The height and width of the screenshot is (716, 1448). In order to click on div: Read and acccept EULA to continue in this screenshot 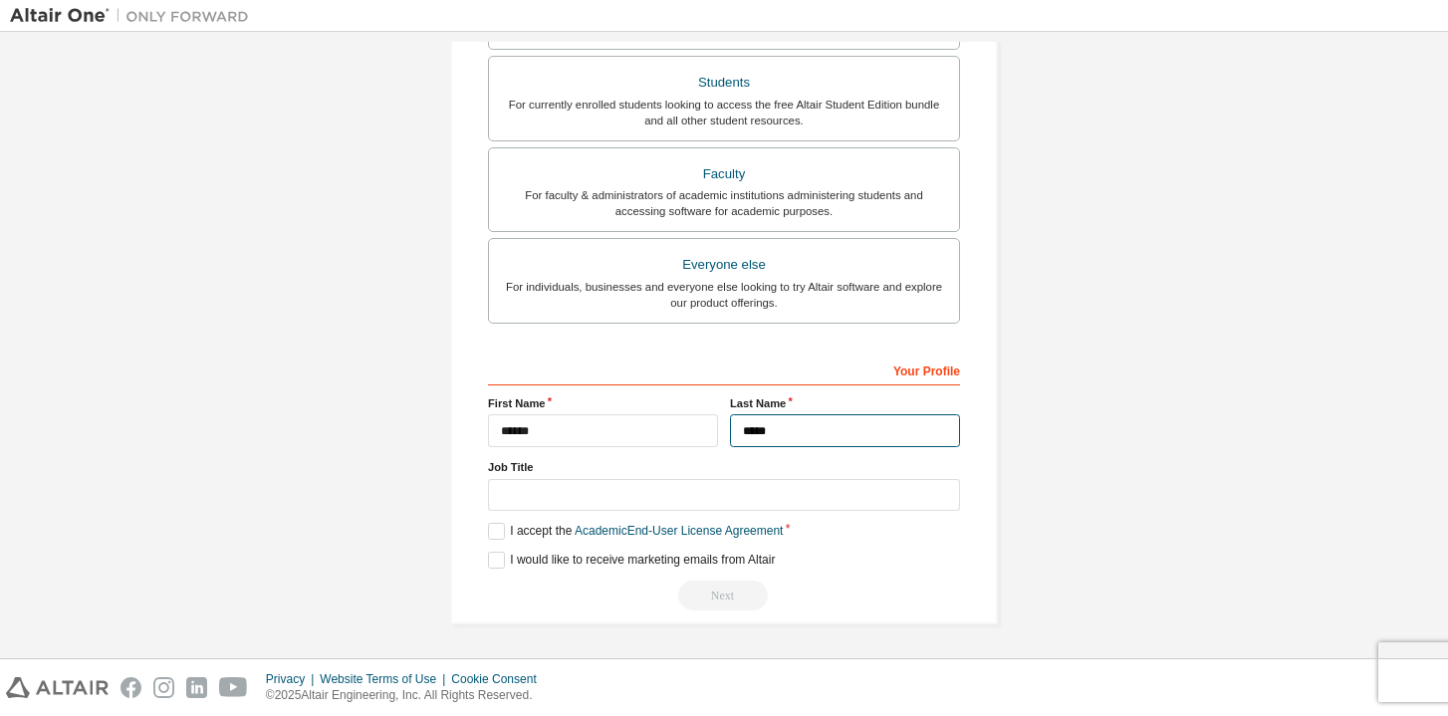, I will do `click(724, 596)`.